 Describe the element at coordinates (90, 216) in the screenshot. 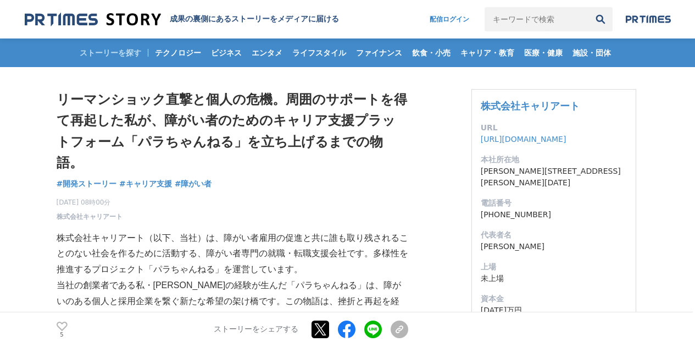

I see `span: 株式会社キャリアート` at that location.